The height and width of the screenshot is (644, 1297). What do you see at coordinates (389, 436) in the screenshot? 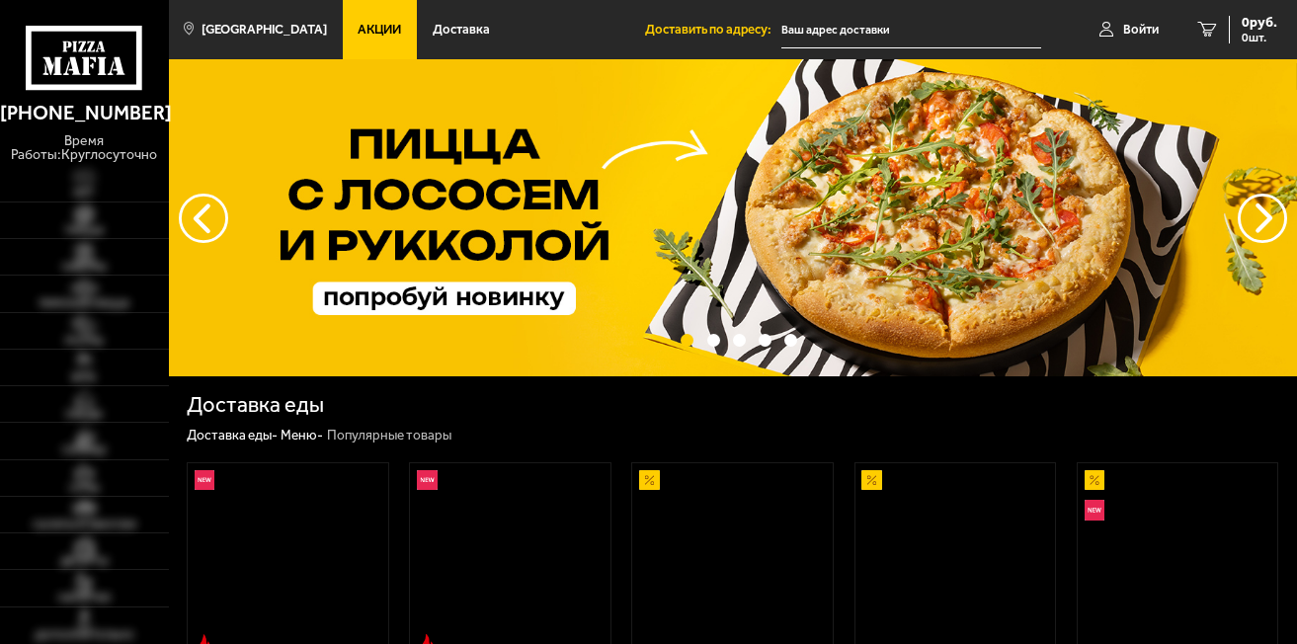
I see `div: Популярные товары` at bounding box center [389, 436].